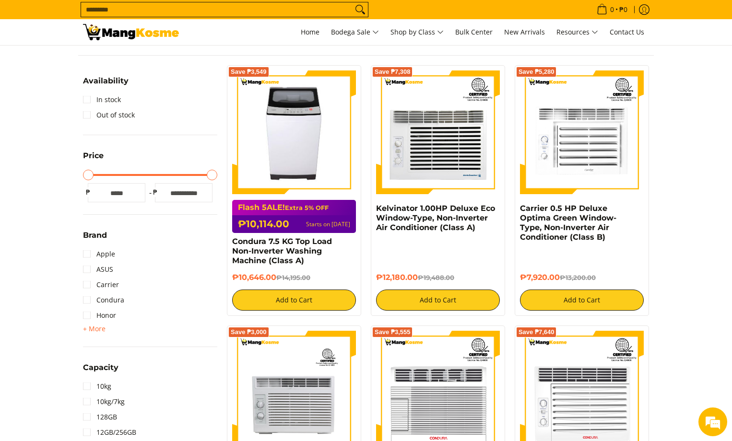 The width and height of the screenshot is (732, 441). I want to click on img: Carrier 0.5 HP Deluxe Optima Green Window-Type, Non-Inverter Air Conditioner (Class B), so click(582, 132).